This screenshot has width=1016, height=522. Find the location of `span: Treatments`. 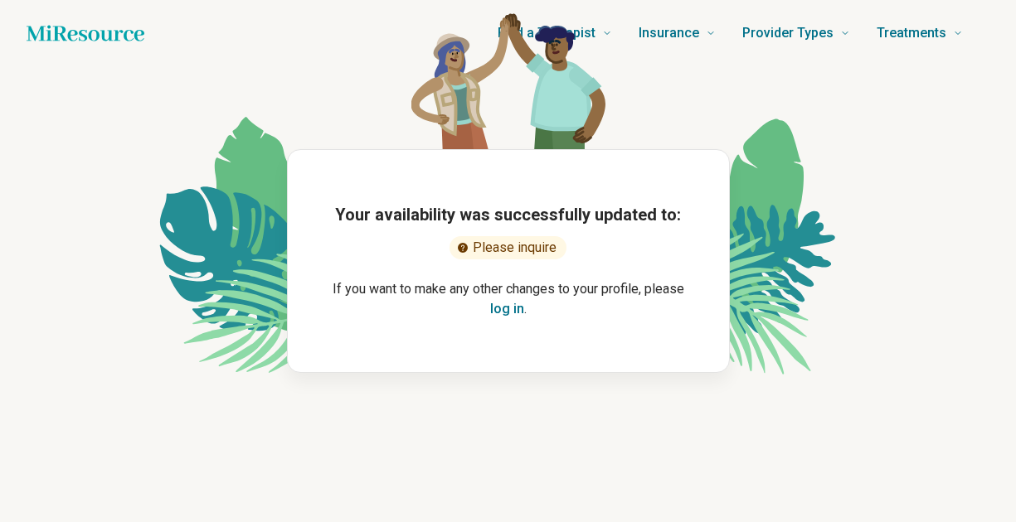

span: Treatments is located at coordinates (911, 33).